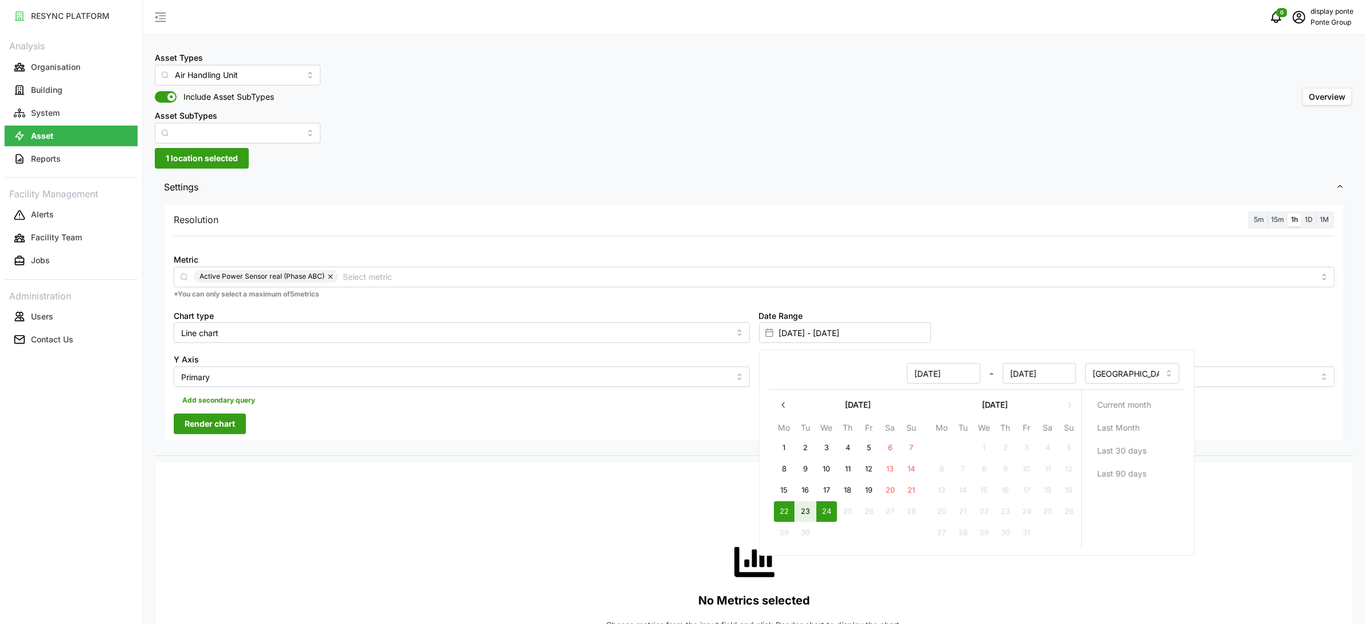 The height and width of the screenshot is (624, 1365). I want to click on button: Users, so click(71, 317).